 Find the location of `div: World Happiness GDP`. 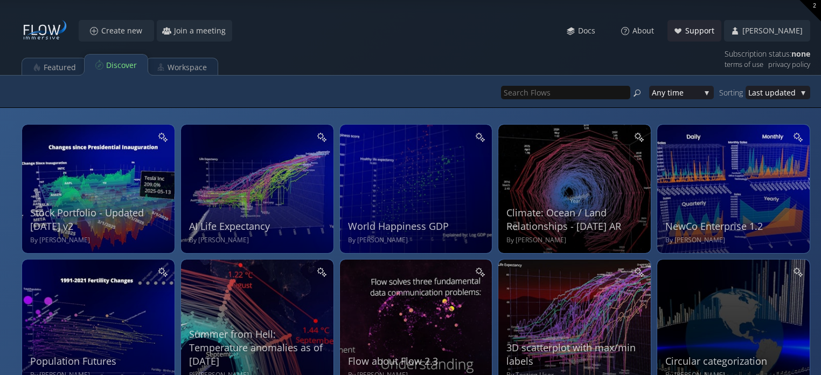

div: World Happiness GDP is located at coordinates (418, 226).